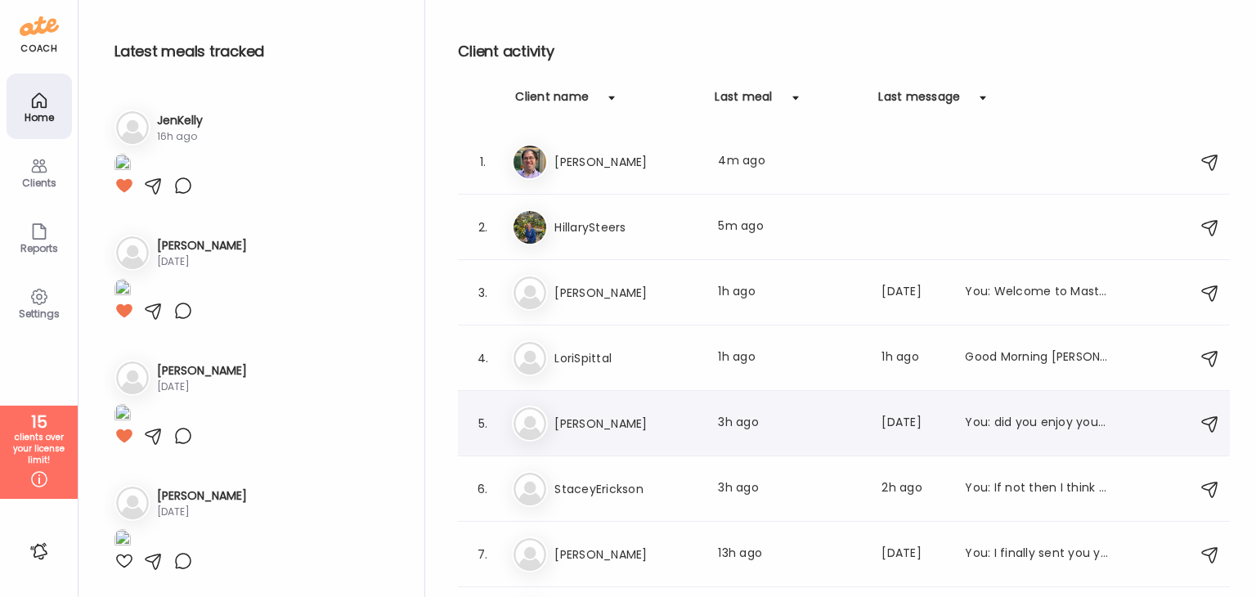 This screenshot has width=1256, height=597. Describe the element at coordinates (482, 358) in the screenshot. I see `div: 4.` at that location.